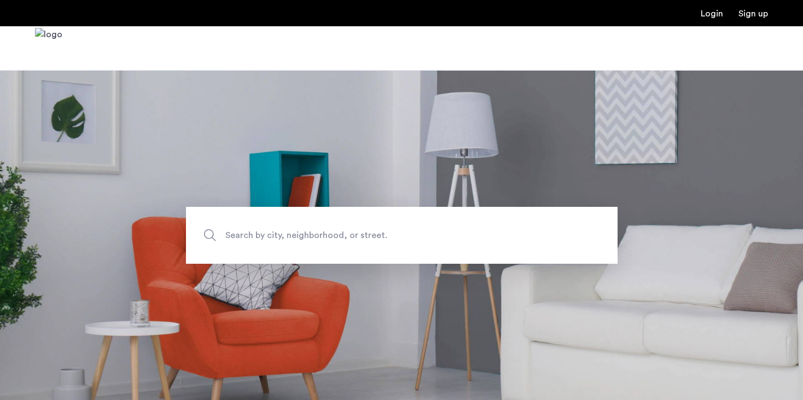  What do you see at coordinates (49, 48) in the screenshot?
I see `img: logo` at bounding box center [49, 48].